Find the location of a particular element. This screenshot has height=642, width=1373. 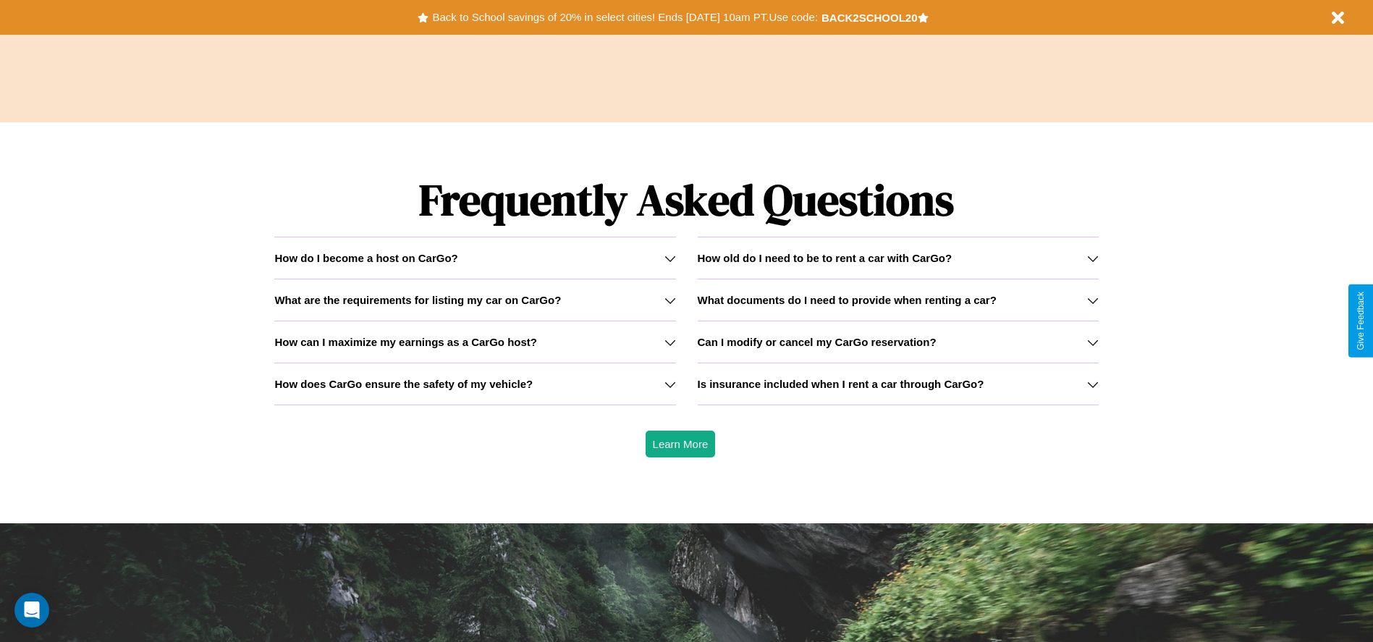

div: Open Intercom Messenger is located at coordinates (32, 610).